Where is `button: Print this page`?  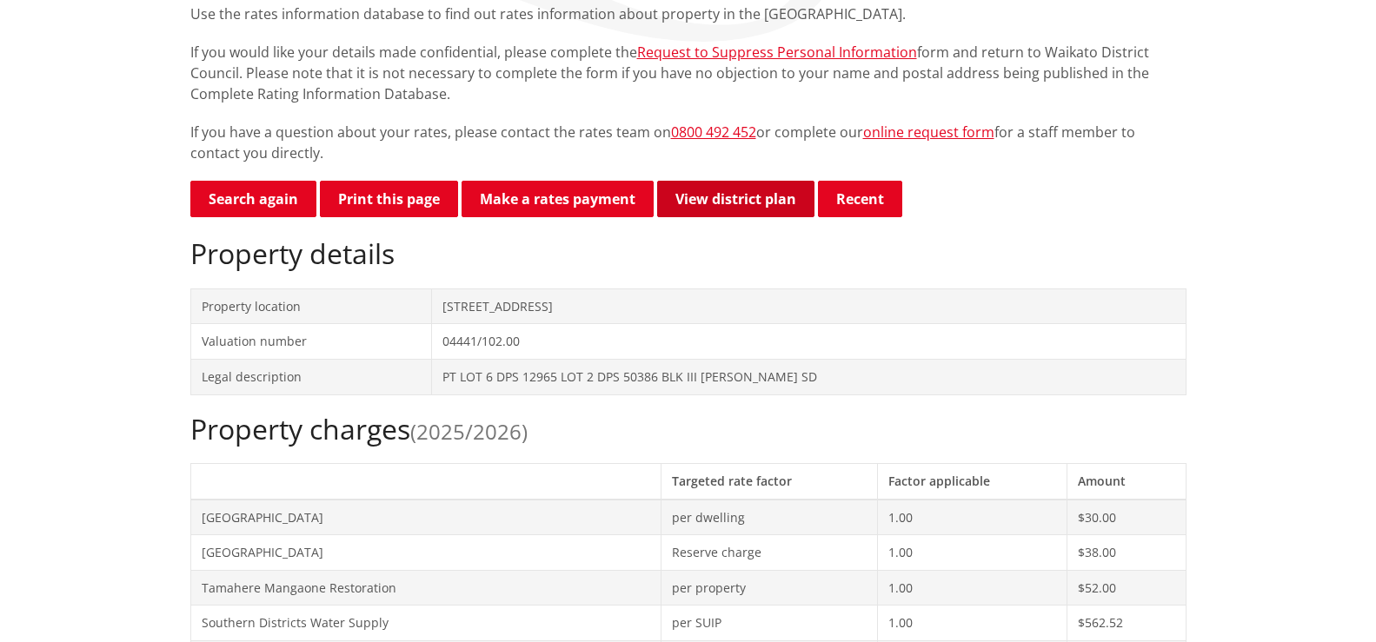 button: Print this page is located at coordinates (388, 199).